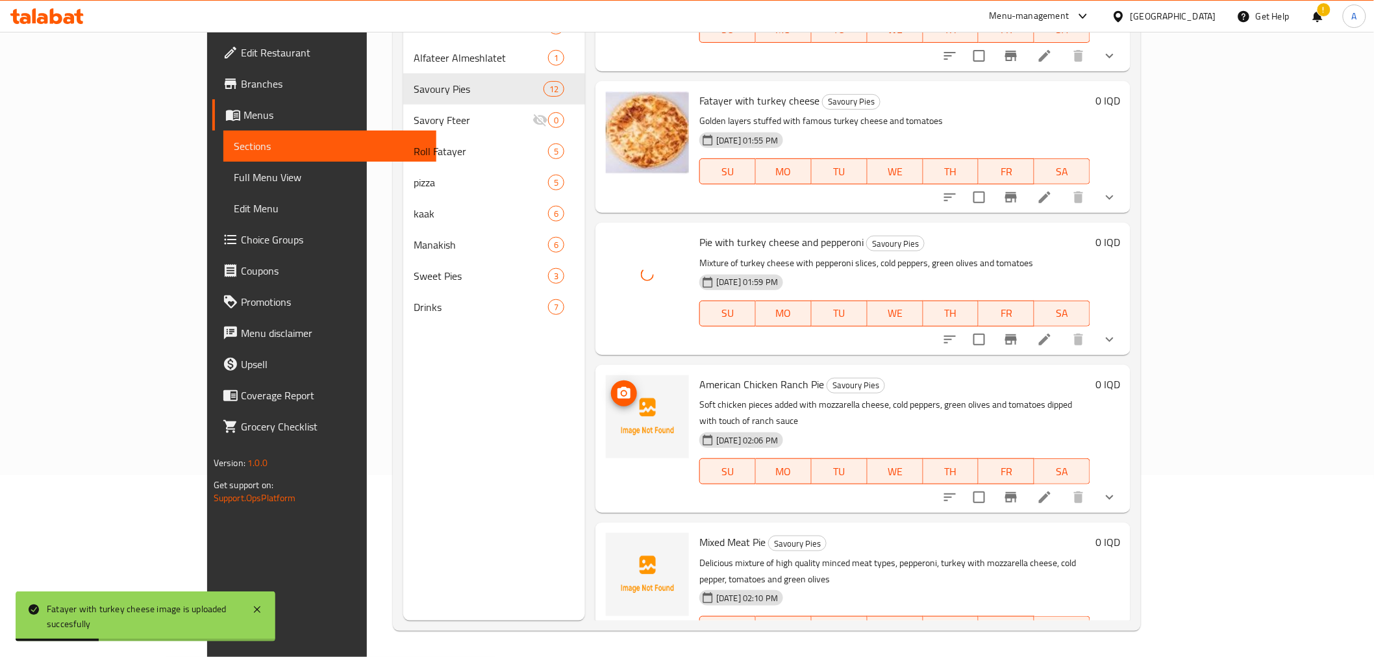 This screenshot has height=657, width=1374. Describe the element at coordinates (494, 151) in the screenshot. I see `div: Roll Fatayer5` at that location.